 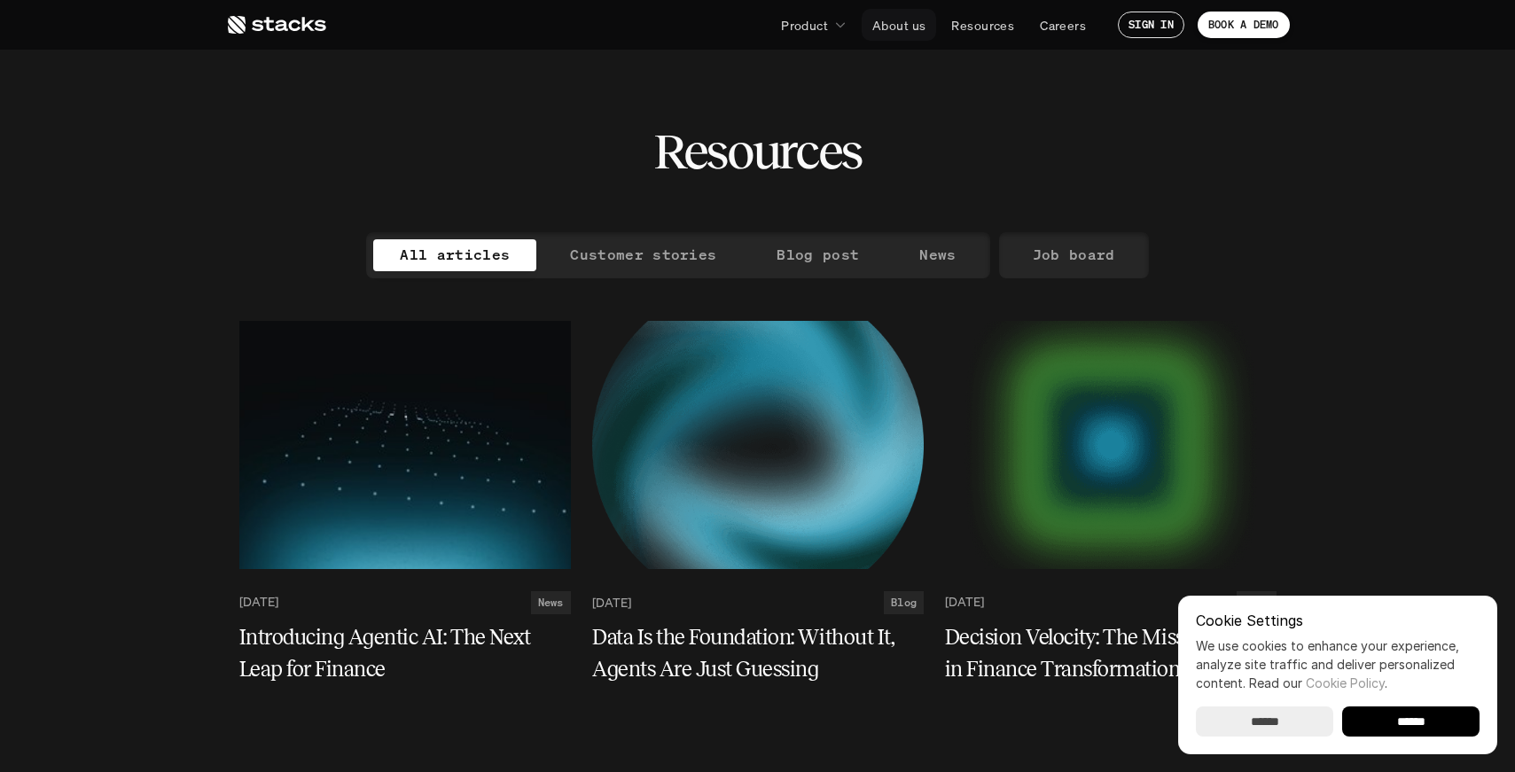 What do you see at coordinates (899, 25) in the screenshot?
I see `a: About us` at bounding box center [899, 25].